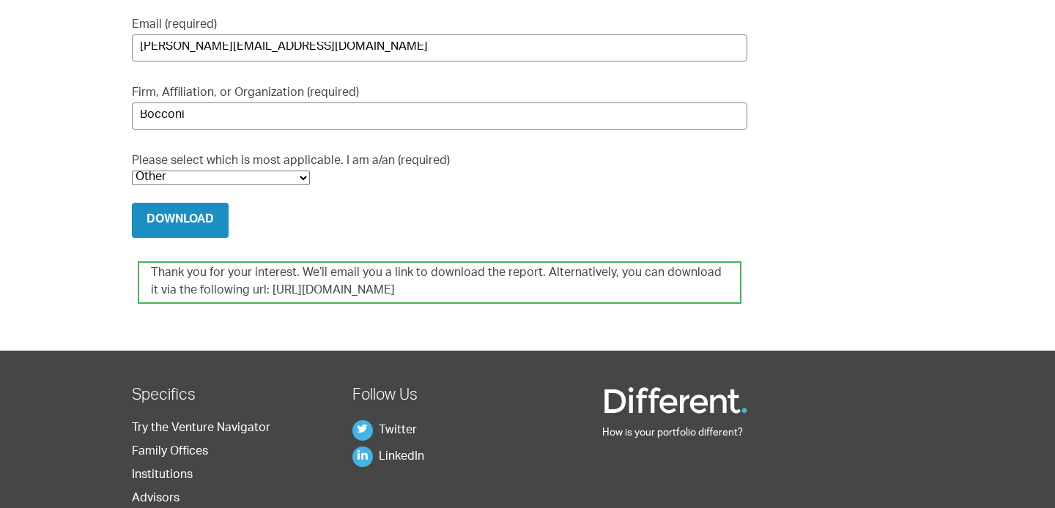 The image size is (1055, 508). I want to click on img: Different Funds, so click(676, 401).